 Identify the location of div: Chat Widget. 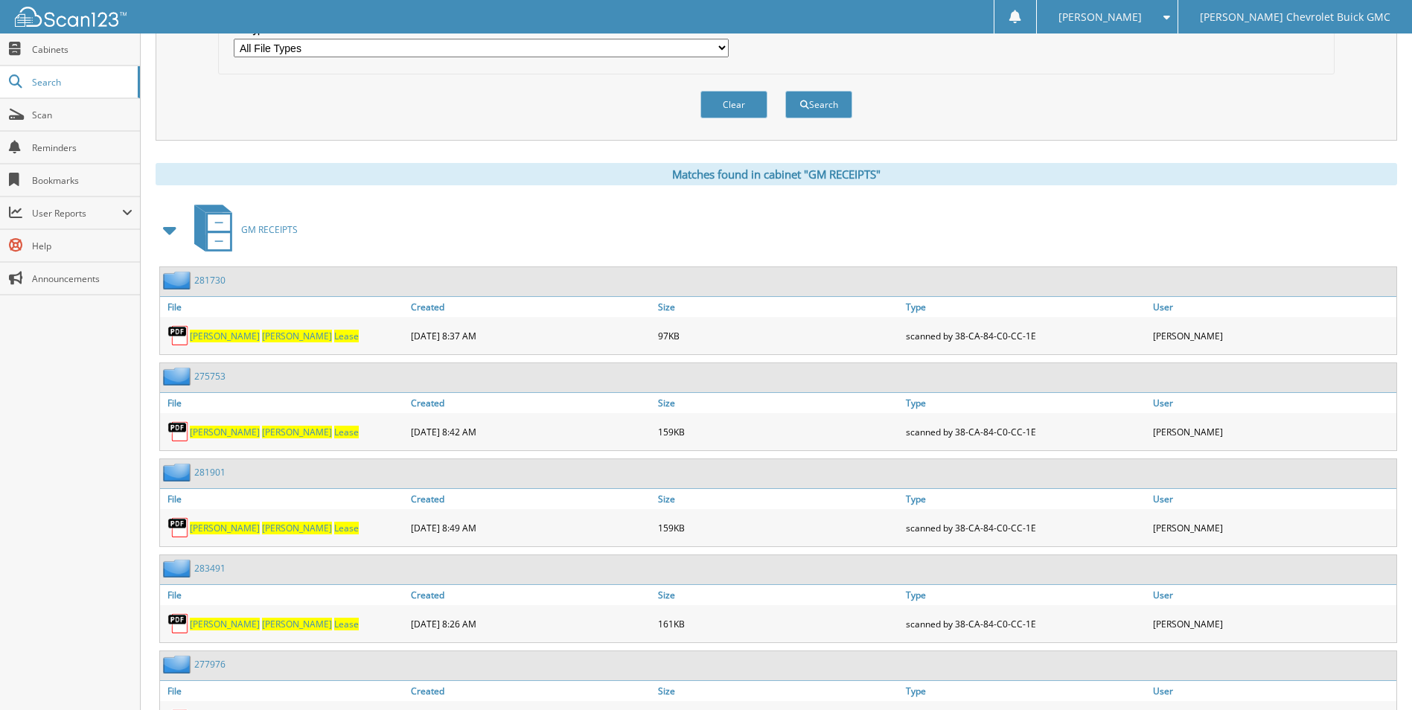
(1375, 674).